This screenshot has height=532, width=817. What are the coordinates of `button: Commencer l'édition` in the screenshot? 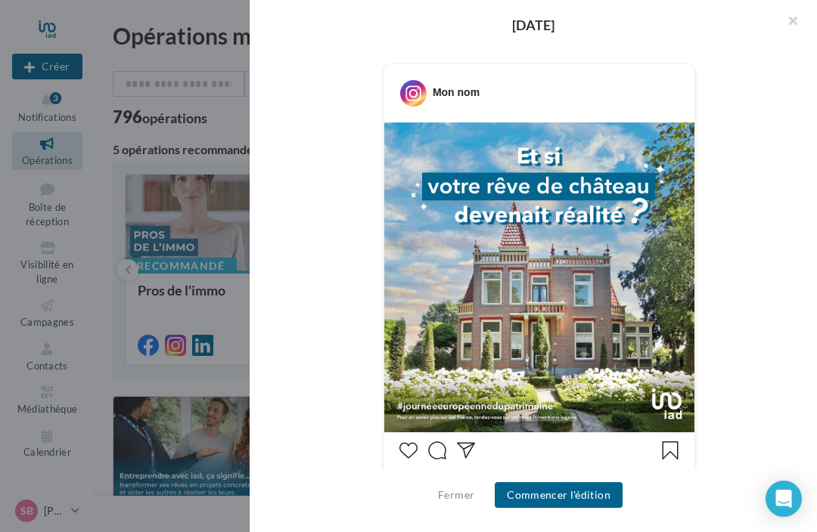 It's located at (558, 495).